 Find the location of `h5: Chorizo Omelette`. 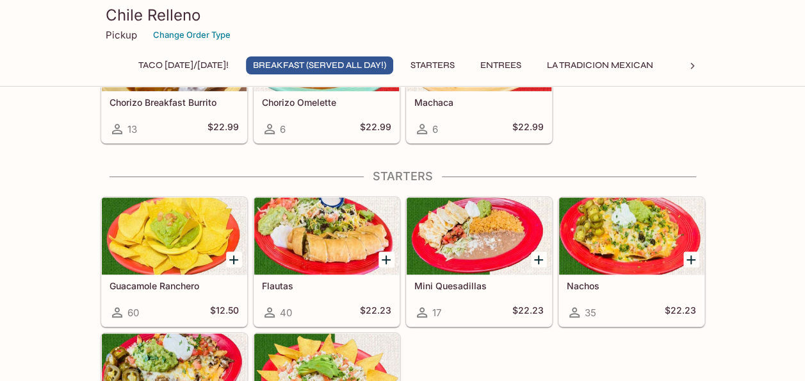

h5: Chorizo Omelette is located at coordinates (327, 102).